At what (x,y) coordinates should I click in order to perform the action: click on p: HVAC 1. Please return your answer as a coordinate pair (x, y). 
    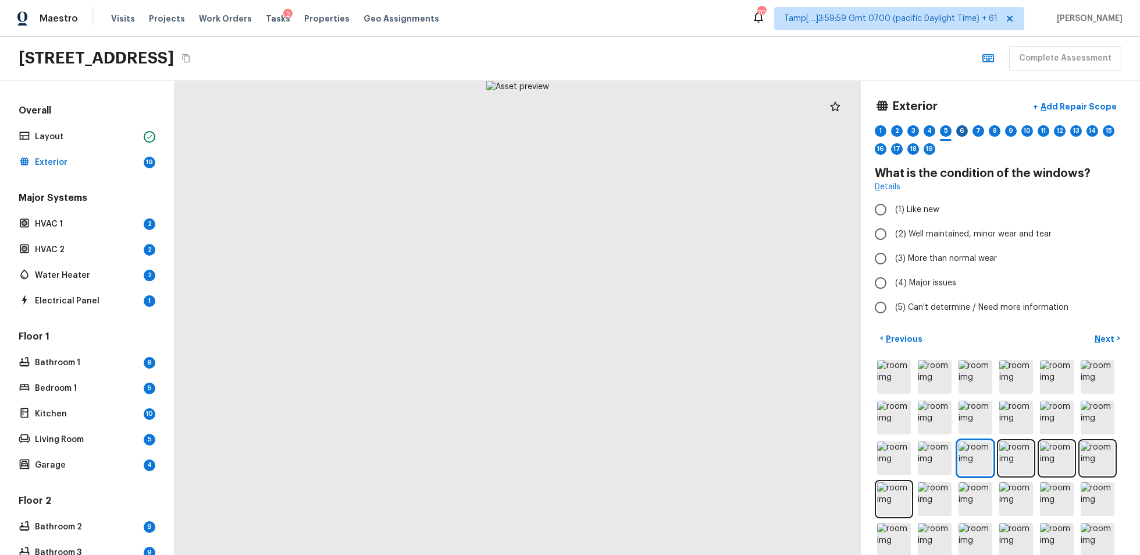
    Looking at the image, I should click on (87, 224).